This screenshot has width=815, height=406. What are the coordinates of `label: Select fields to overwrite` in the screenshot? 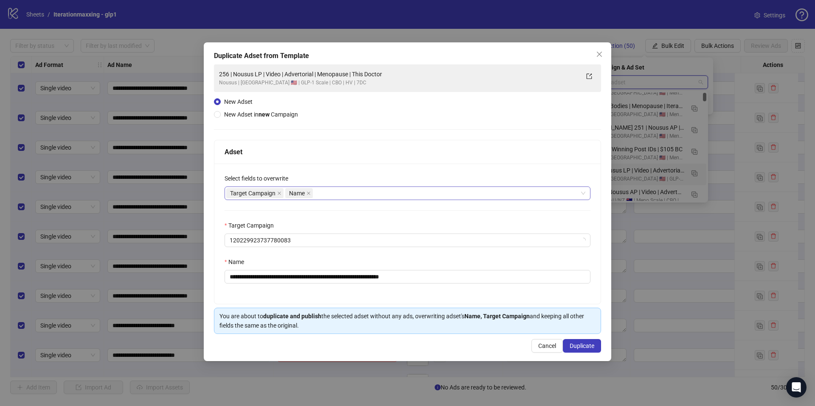 It's located at (259, 179).